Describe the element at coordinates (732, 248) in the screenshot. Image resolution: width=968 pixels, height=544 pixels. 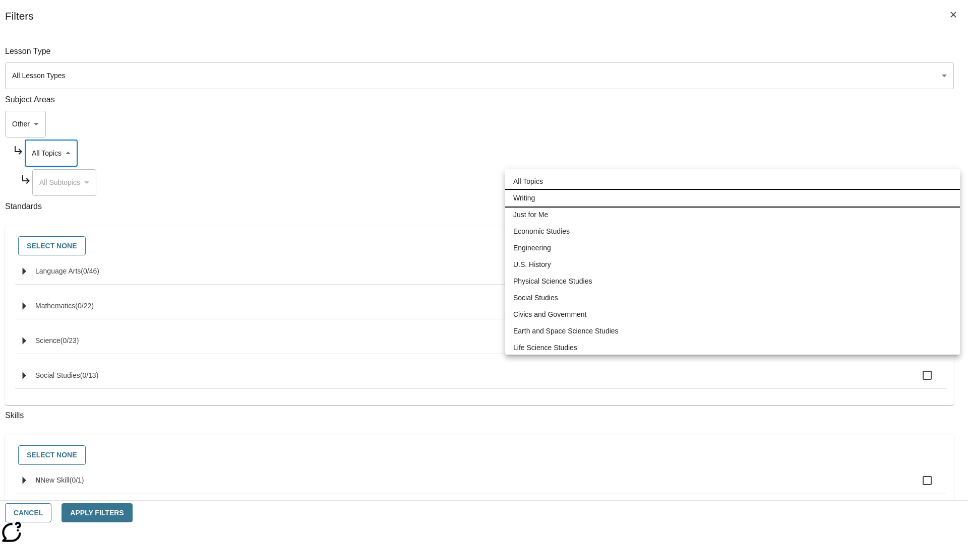
I see `li: Engineering` at that location.